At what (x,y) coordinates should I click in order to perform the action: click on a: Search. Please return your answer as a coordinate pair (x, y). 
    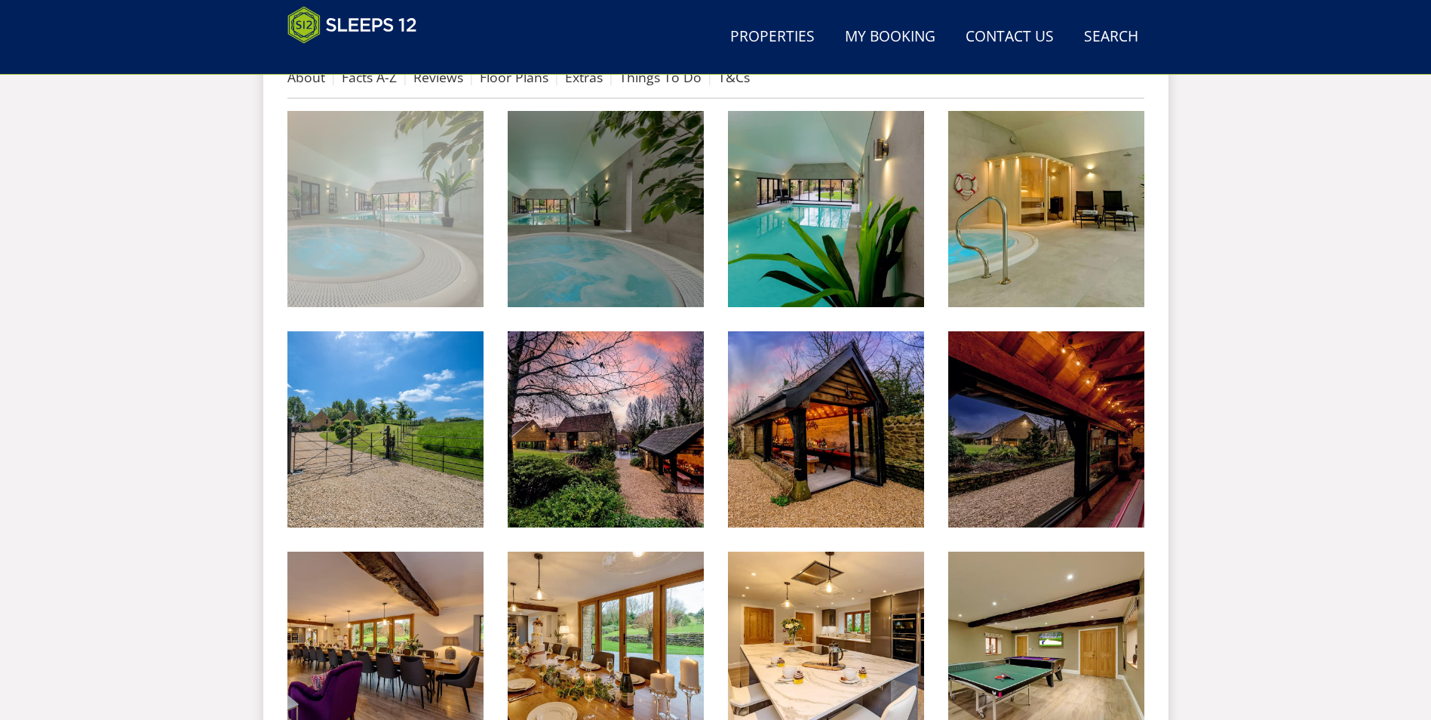
    Looking at the image, I should click on (1112, 37).